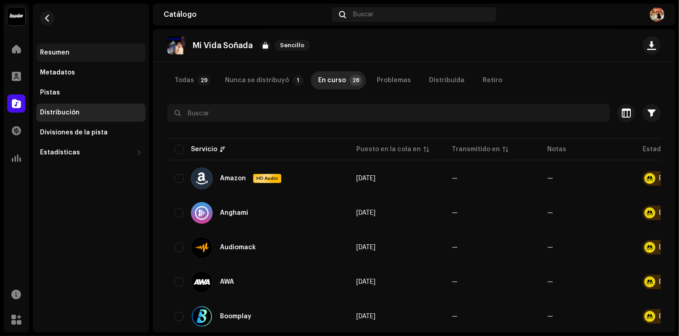 This screenshot has height=336, width=679. Describe the element at coordinates (184, 80) in the screenshot. I see `div: Todas` at that location.